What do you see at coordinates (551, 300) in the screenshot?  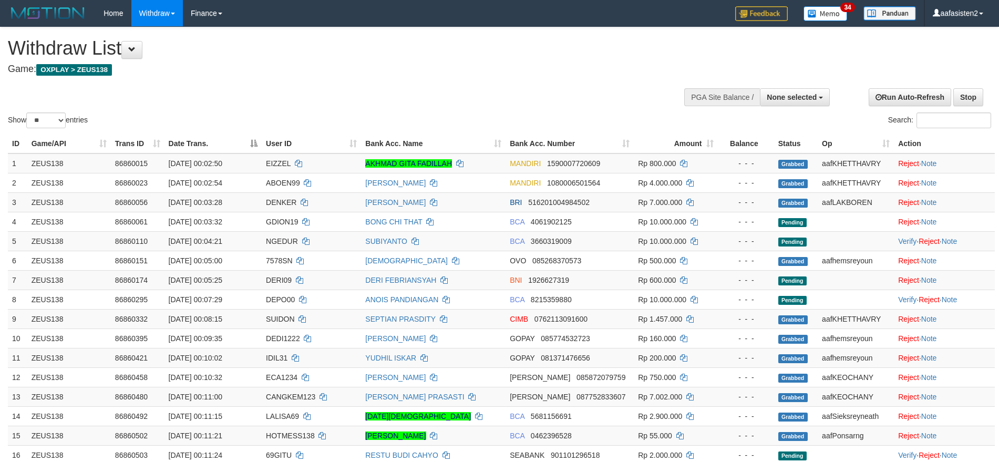 I see `span: Copy 8215359880 to clipboard` at bounding box center [551, 300].